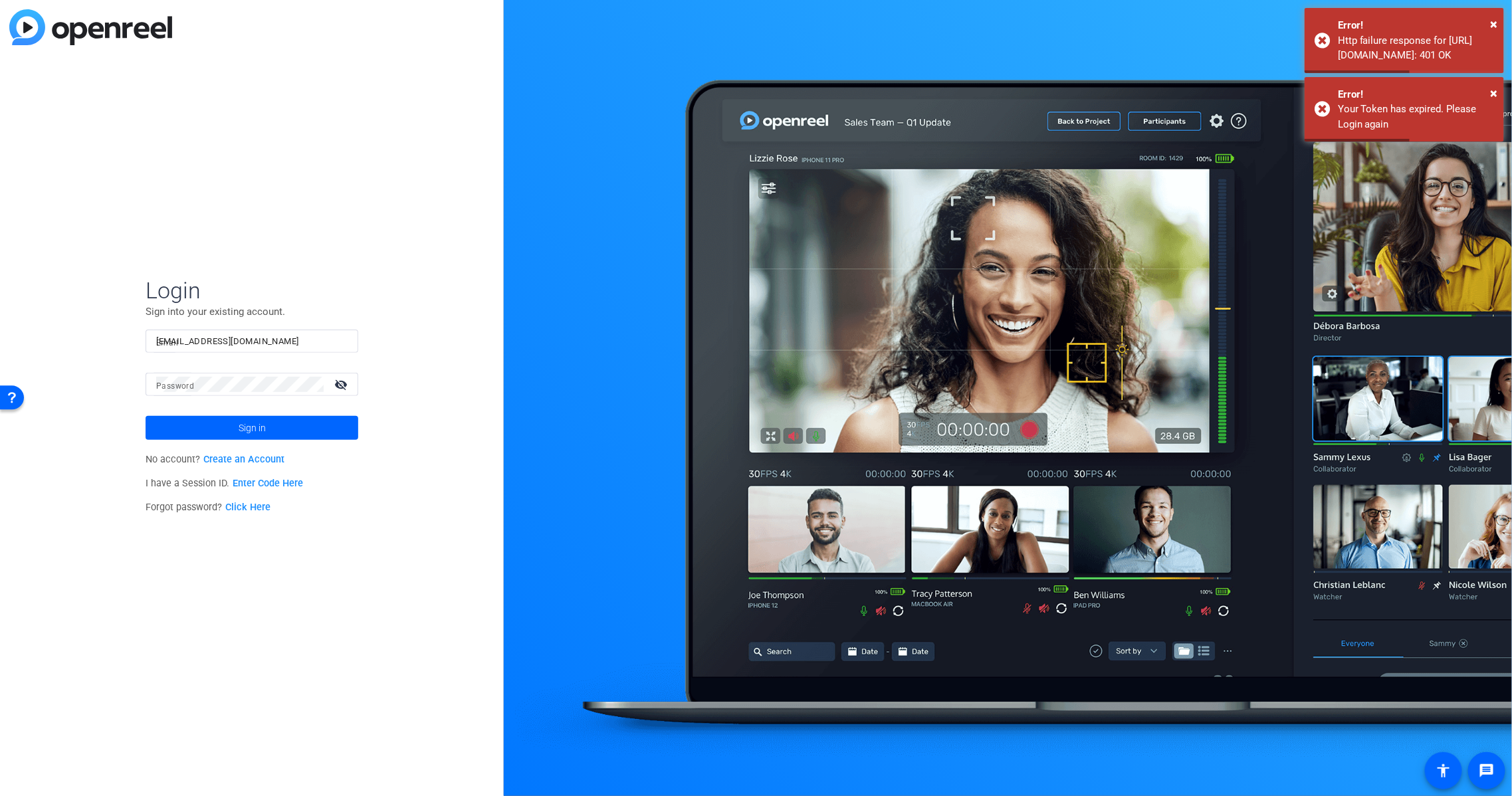 The height and width of the screenshot is (796, 1512). What do you see at coordinates (167, 343) in the screenshot?
I see `mat-label: Email` at bounding box center [167, 343].